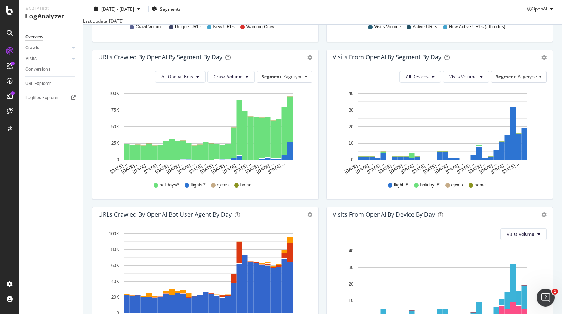 This screenshot has height=314, width=562. I want to click on a: Conversions, so click(51, 69).